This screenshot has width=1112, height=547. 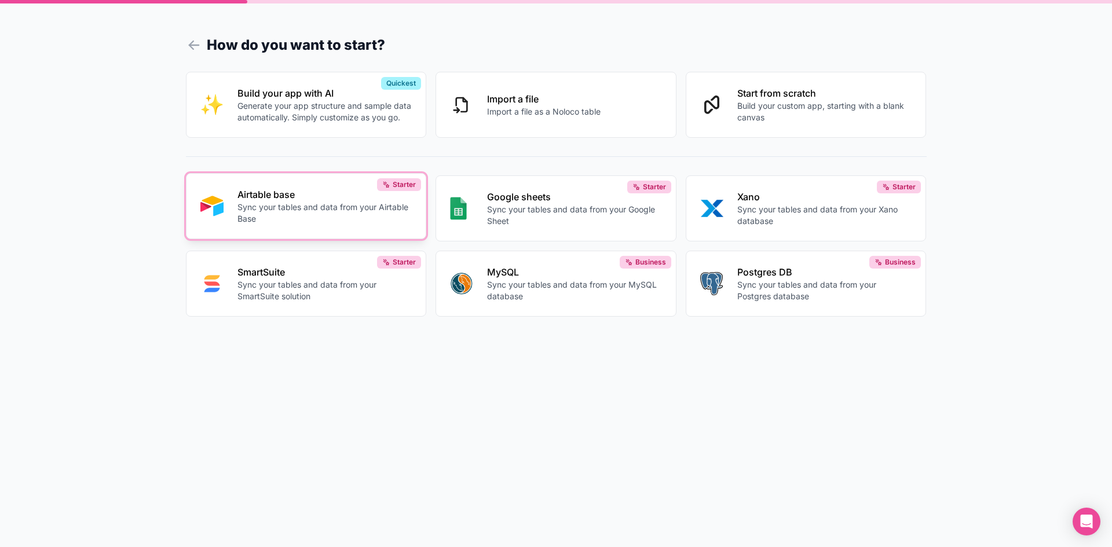 I want to click on img: XANO, so click(x=712, y=209).